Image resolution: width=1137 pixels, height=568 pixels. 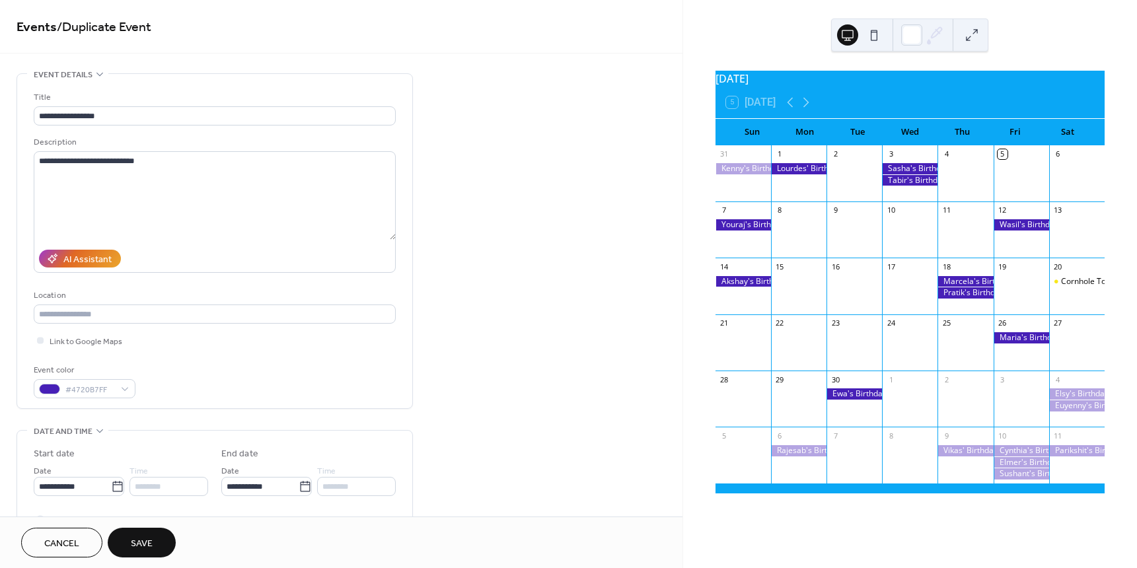 What do you see at coordinates (966, 282) in the screenshot?
I see `div: Marcela's Birthday` at bounding box center [966, 282].